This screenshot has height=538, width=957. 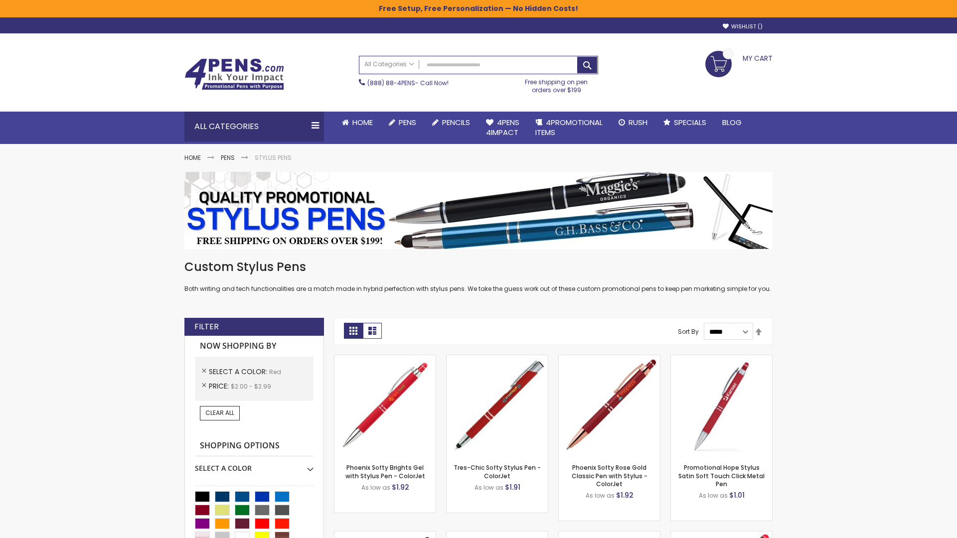 What do you see at coordinates (609, 475) in the screenshot?
I see `a: Phoenix Softy Rose Gold Classic Pen with Stylus - ColorJet` at bounding box center [609, 475].